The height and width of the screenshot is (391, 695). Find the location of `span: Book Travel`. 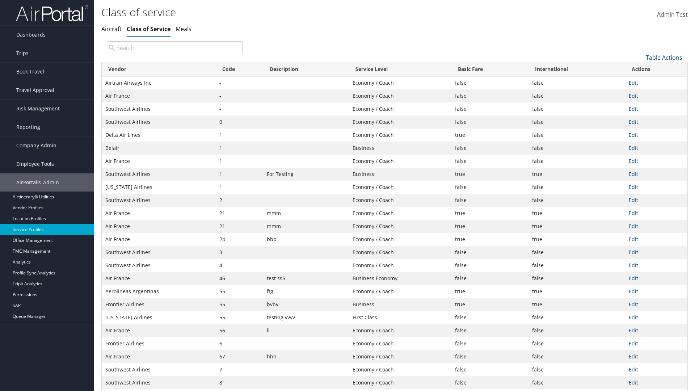

span: Book Travel is located at coordinates (30, 72).